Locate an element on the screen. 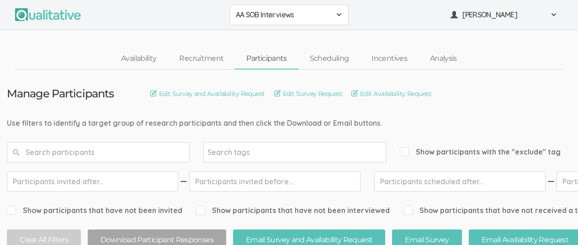  input: Search participants is located at coordinates (98, 152).